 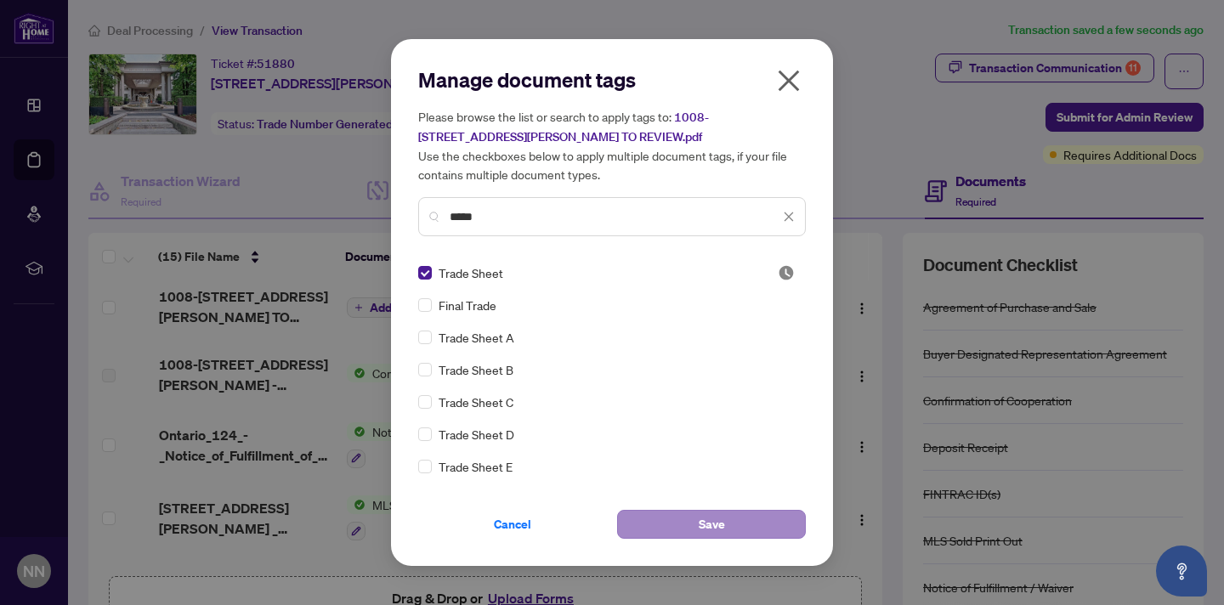 What do you see at coordinates (711, 524) in the screenshot?
I see `button: Save` at bounding box center [711, 524].